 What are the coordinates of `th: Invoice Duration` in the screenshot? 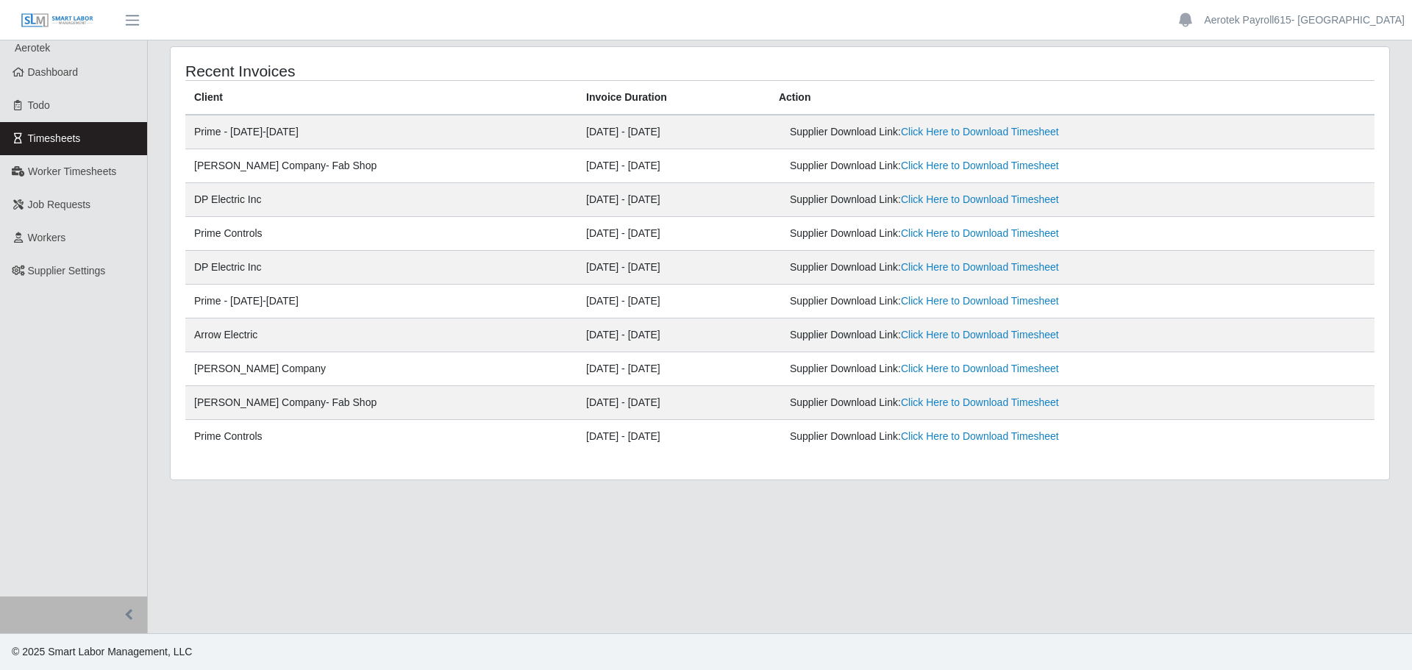 It's located at (674, 98).